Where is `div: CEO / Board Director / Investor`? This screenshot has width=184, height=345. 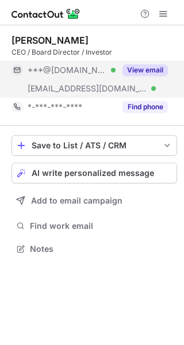
div: CEO / Board Director / Investor is located at coordinates (94, 52).